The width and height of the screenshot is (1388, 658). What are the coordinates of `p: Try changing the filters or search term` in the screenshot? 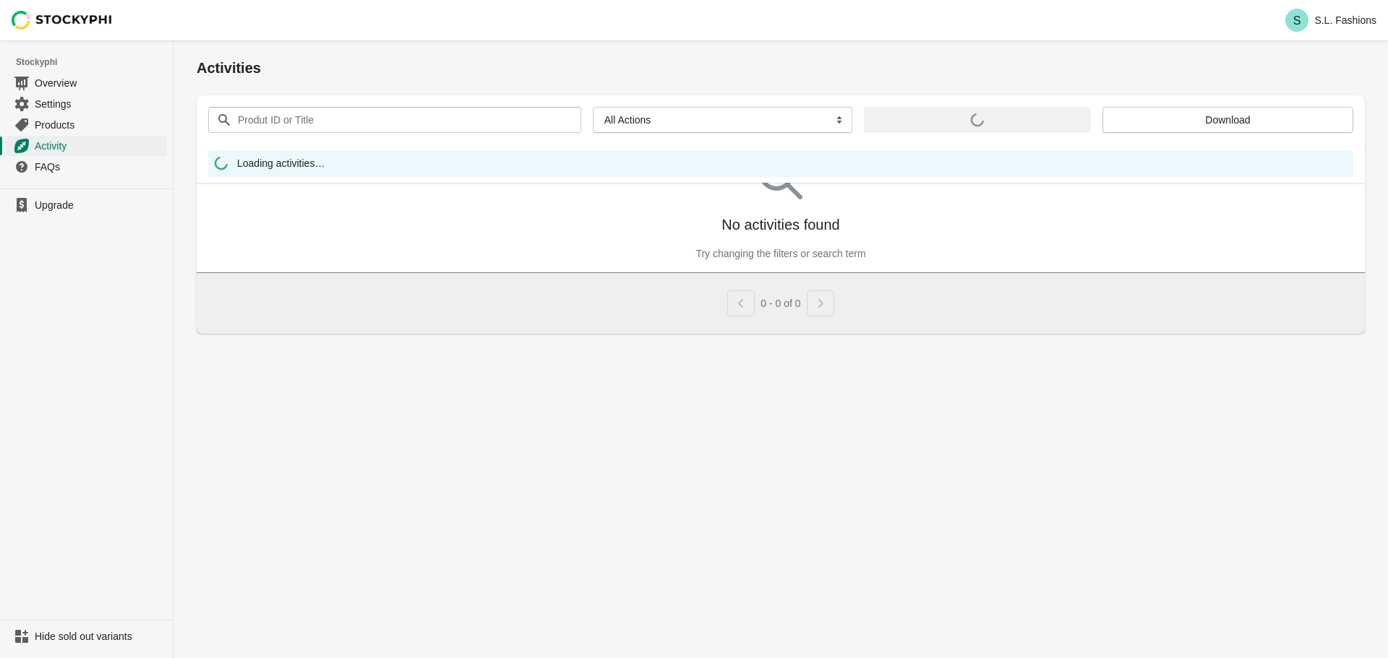 It's located at (780, 254).